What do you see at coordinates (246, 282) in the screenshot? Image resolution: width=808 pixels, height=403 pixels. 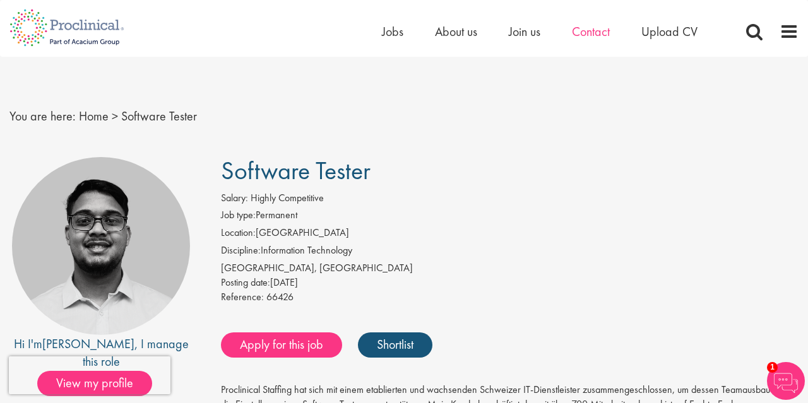 I see `span: Posting date:` at bounding box center [246, 282].